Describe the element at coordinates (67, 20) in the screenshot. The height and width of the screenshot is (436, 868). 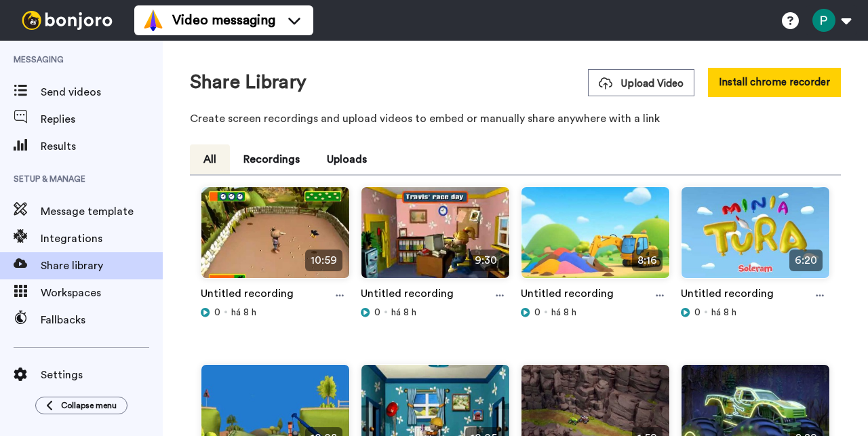
I see `img: bj-logo-header-white.svg` at that location.